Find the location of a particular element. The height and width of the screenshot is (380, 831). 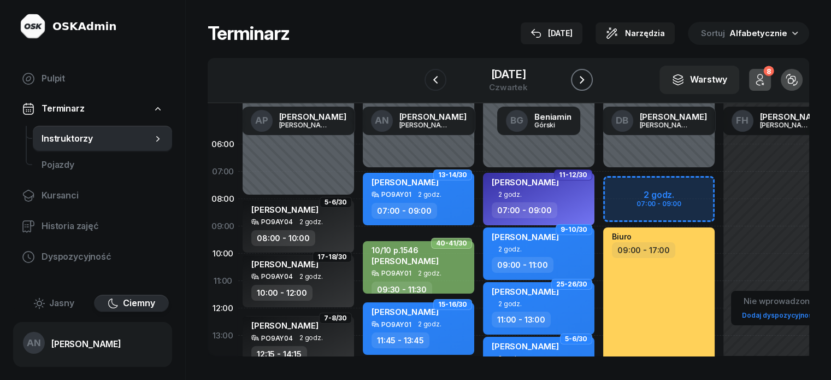

div: OSKAdmin is located at coordinates (84, 26).